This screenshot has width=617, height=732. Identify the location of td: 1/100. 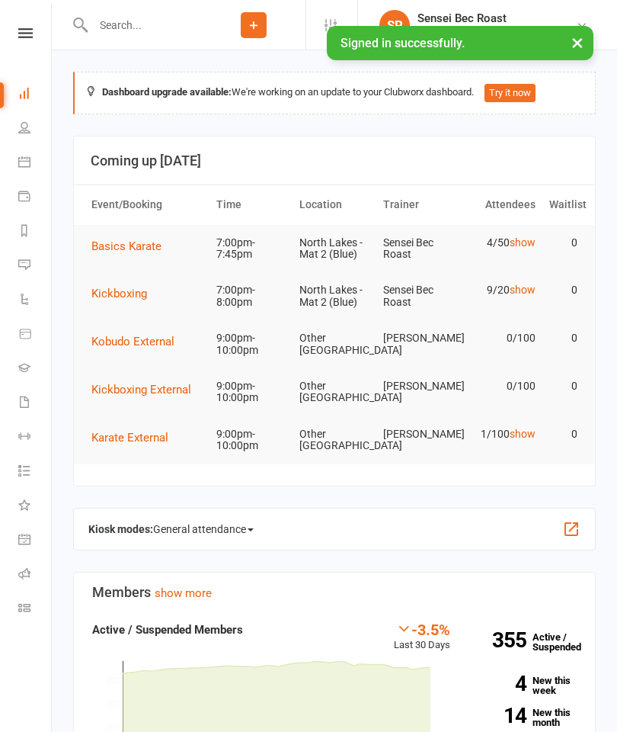
(501, 434).